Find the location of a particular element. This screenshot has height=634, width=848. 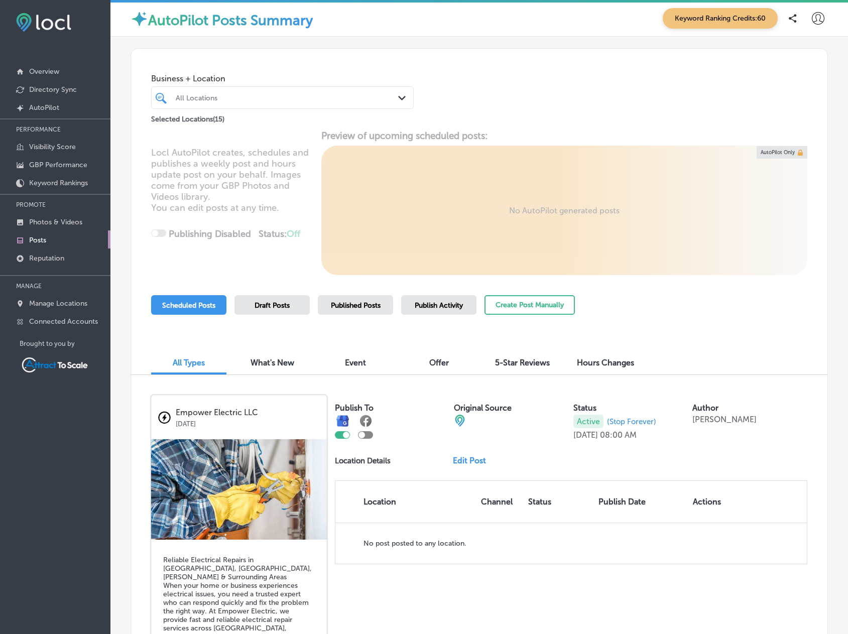

p: GBP Performance is located at coordinates (58, 165).